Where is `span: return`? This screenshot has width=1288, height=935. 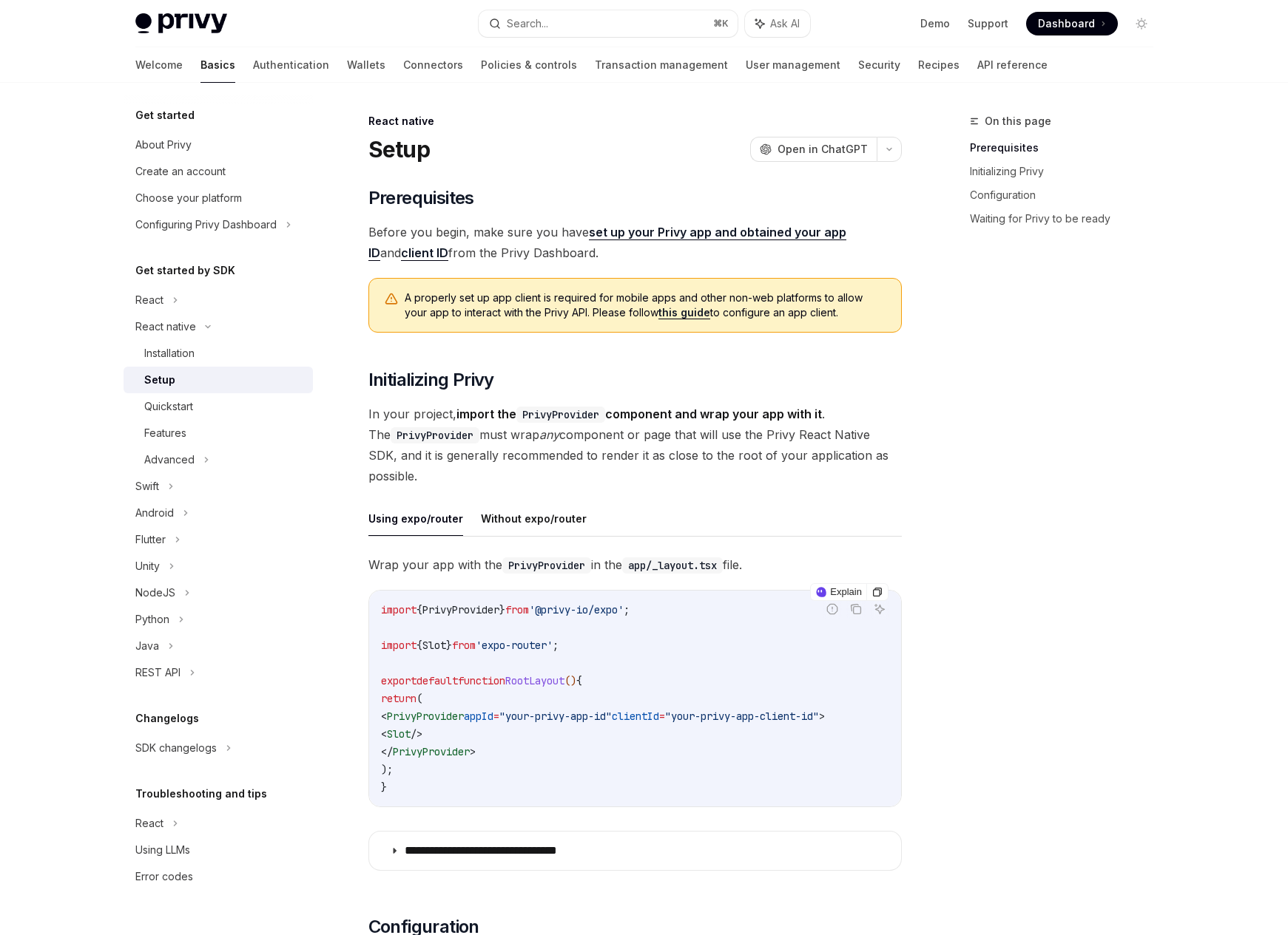 span: return is located at coordinates (398, 699).